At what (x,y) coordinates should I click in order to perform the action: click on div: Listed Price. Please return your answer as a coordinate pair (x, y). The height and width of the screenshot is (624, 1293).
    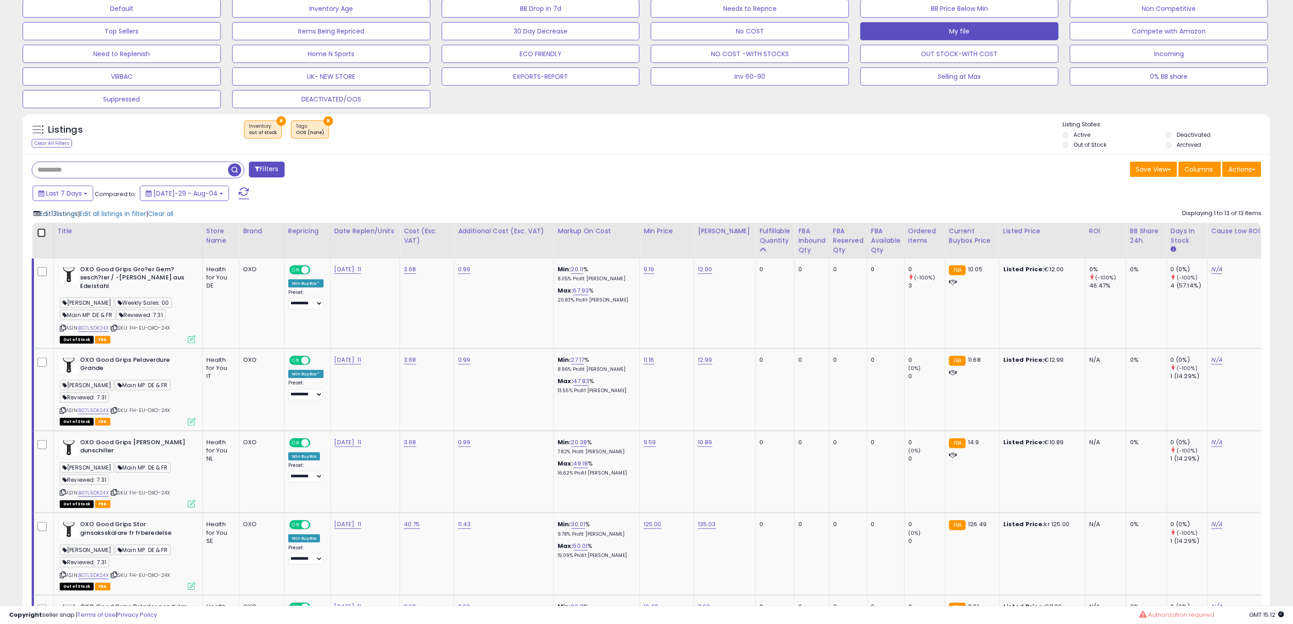
    Looking at the image, I should click on (1043, 231).